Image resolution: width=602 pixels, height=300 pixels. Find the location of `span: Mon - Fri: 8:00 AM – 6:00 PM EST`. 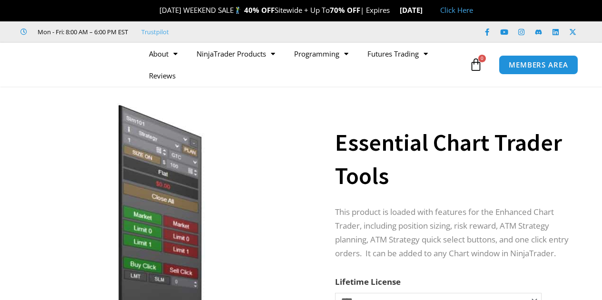

span: Mon - Fri: 8:00 AM – 6:00 PM EST is located at coordinates (81, 32).